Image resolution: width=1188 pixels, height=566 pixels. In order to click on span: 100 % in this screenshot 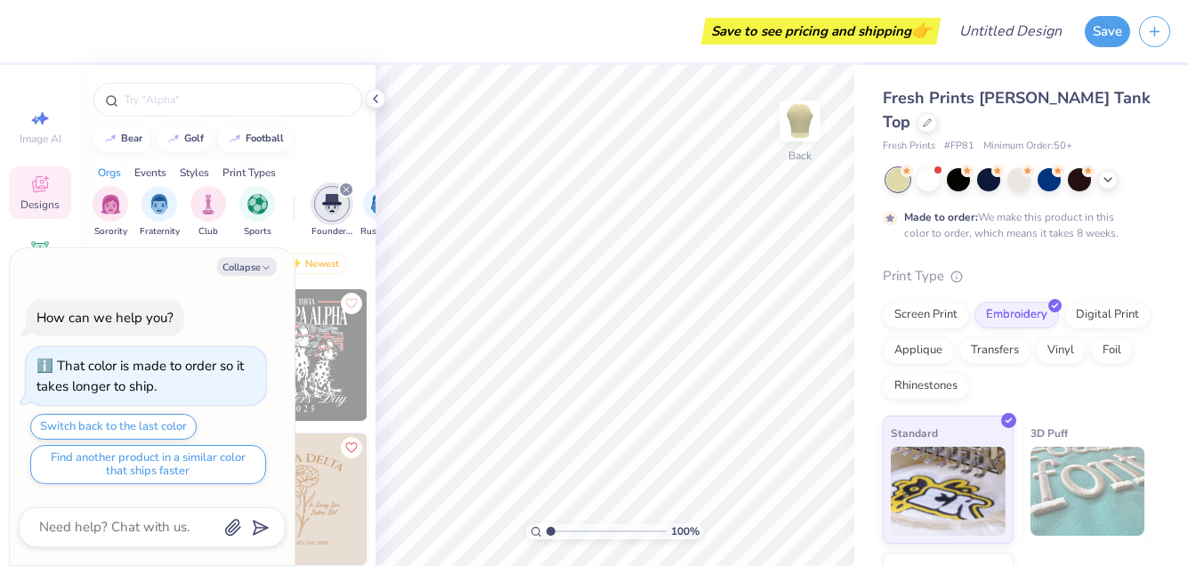, I will do `click(685, 531)`.